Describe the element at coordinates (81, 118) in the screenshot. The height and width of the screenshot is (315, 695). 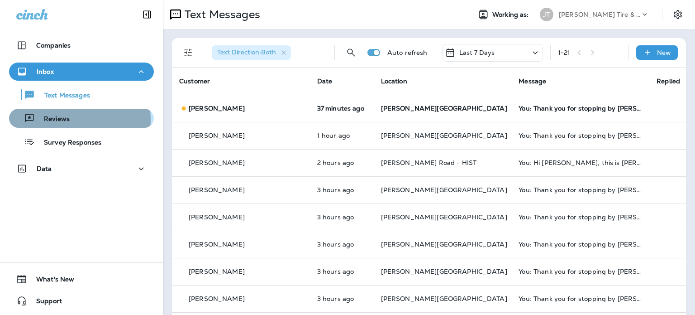
I see `button: Reviews` at that location.